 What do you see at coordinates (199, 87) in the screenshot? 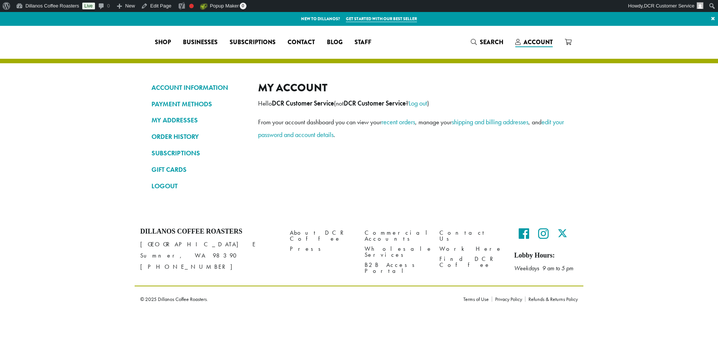
I see `a: ACCOUNT INFORMATION` at bounding box center [199, 87].